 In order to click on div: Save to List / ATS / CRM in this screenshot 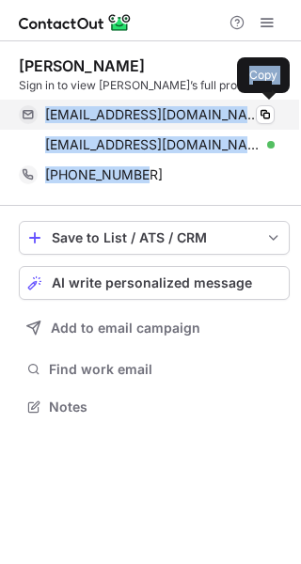, I will do `click(154, 238)`.